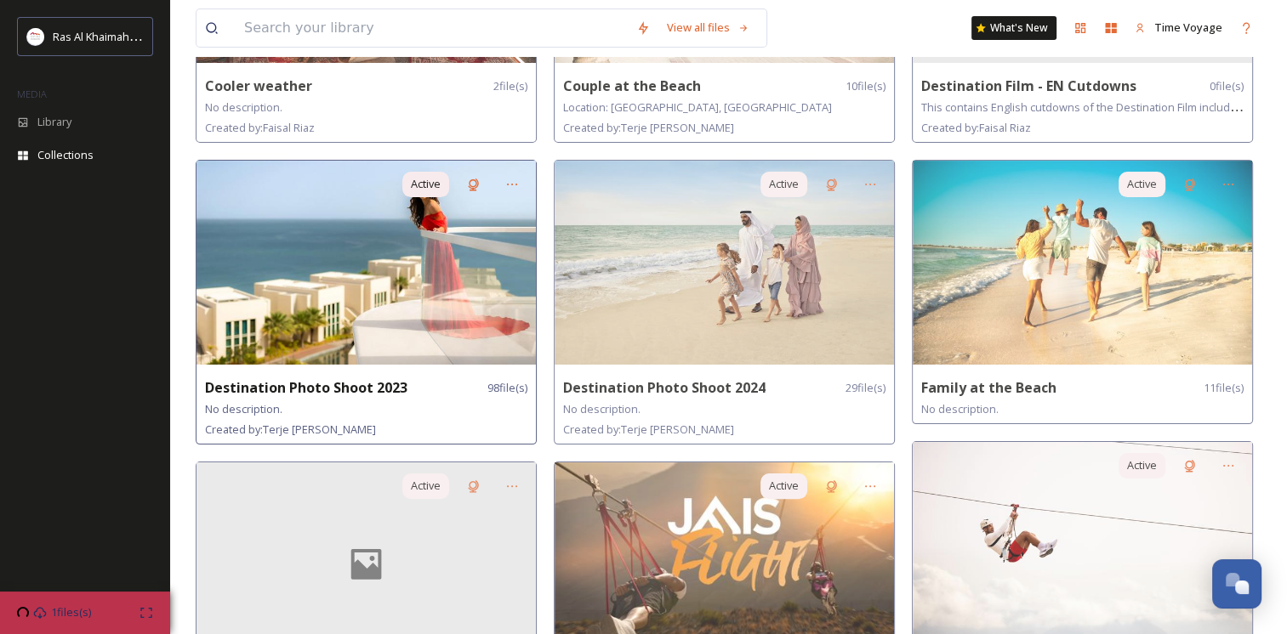 This screenshot has width=1287, height=634. Describe the element at coordinates (1237, 584) in the screenshot. I see `button: Open Chat` at that location.